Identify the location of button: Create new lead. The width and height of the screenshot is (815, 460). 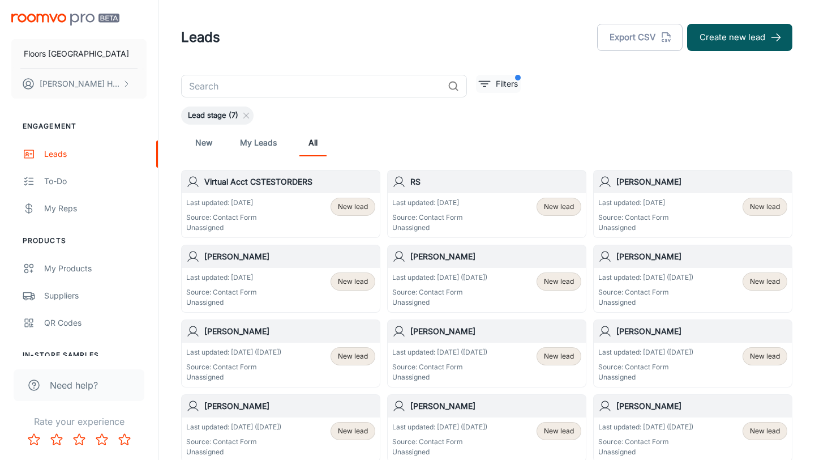
(740, 37).